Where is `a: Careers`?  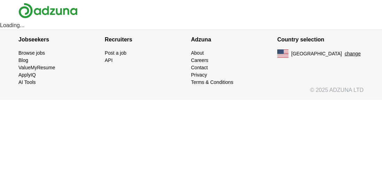
a: Careers is located at coordinates (200, 60).